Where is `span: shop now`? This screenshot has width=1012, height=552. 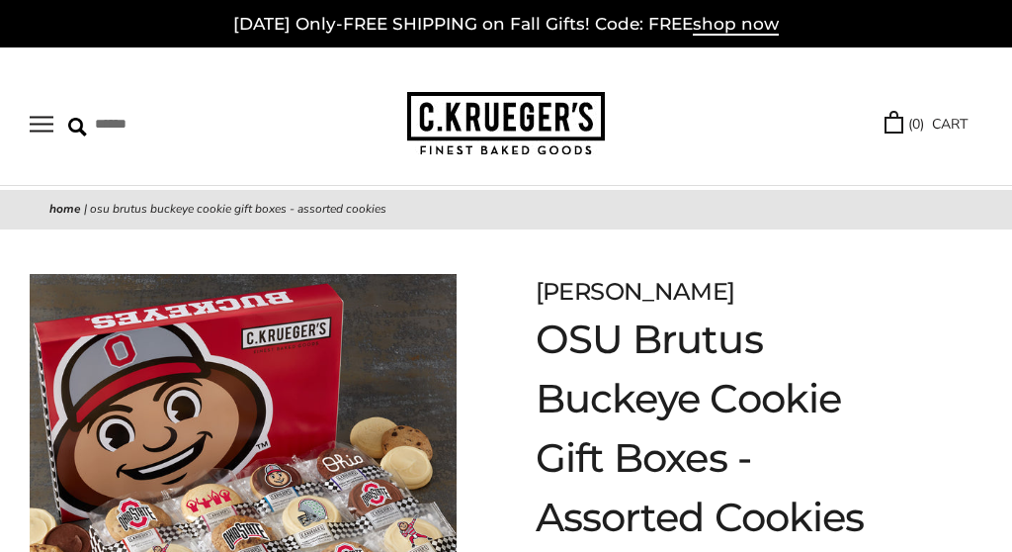 span: shop now is located at coordinates (736, 25).